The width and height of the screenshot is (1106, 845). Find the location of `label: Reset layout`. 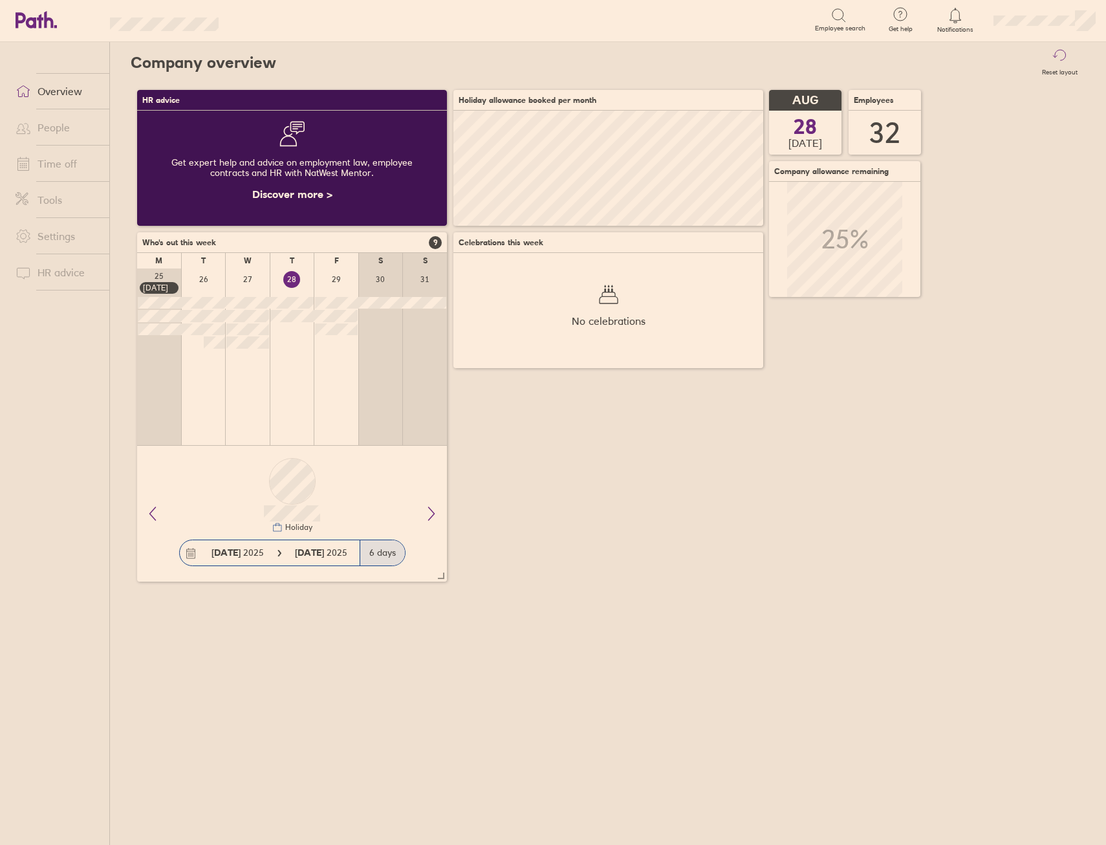

label: Reset layout is located at coordinates (1060, 71).